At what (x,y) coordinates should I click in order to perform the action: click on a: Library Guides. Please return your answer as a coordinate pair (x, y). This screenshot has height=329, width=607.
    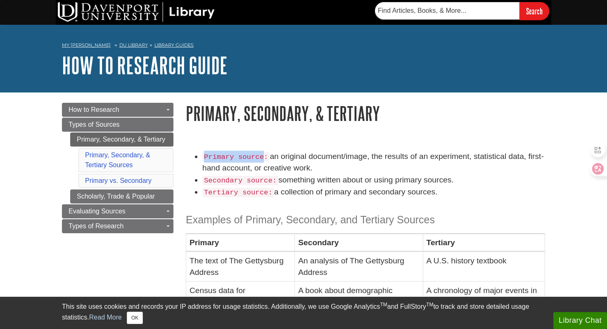
    Looking at the image, I should click on (174, 45).